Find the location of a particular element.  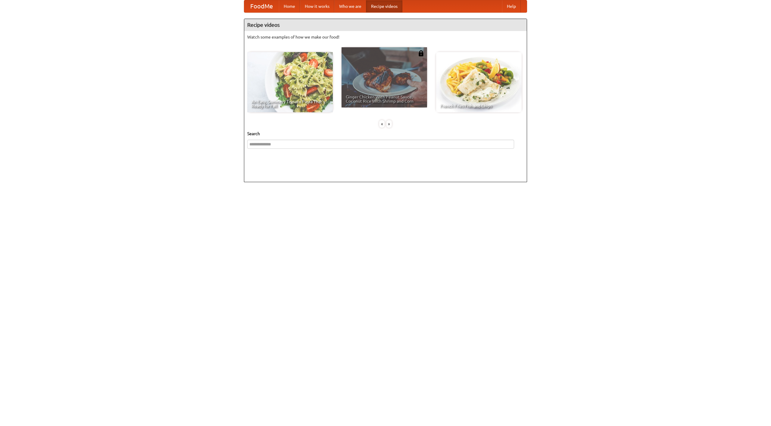

a: Recipe videos is located at coordinates (384, 6).